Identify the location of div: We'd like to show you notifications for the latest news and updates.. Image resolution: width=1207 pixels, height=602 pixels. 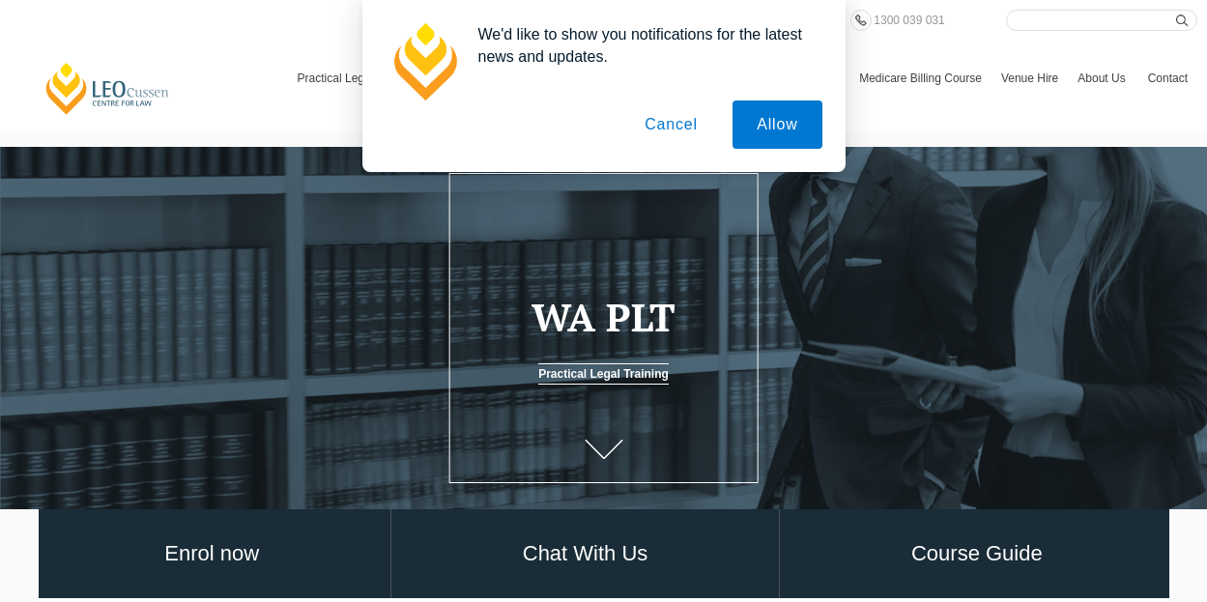
(643, 45).